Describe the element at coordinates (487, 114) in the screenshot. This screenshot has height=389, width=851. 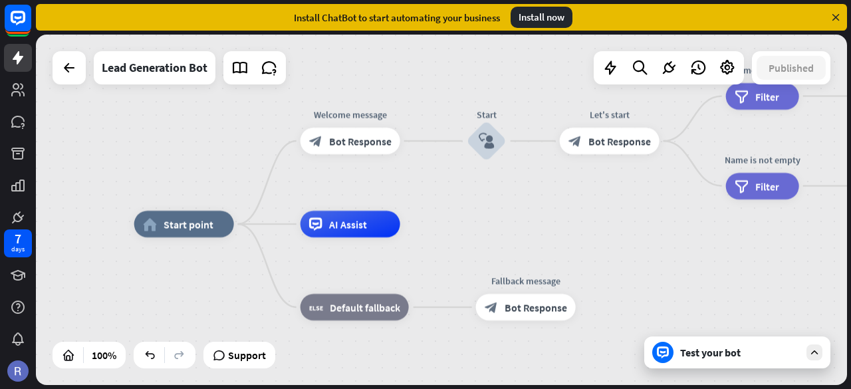
I see `div: Start` at that location.